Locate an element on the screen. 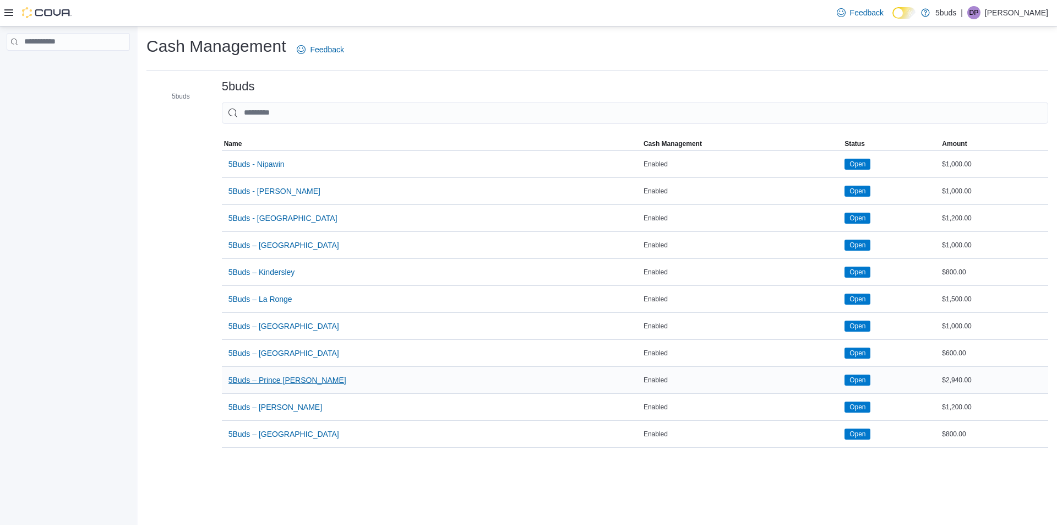 Image resolution: width=1057 pixels, height=525 pixels. div: $600.00 is located at coordinates (994, 353).